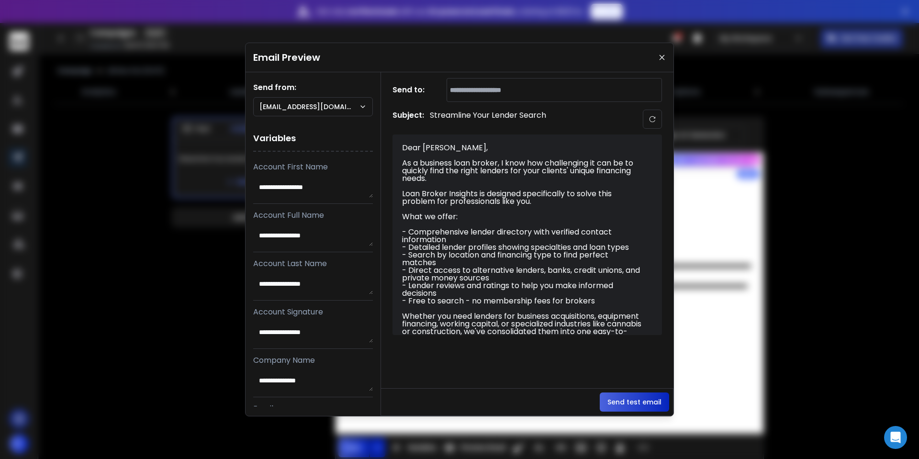  I want to click on p: Account Last Name, so click(313, 264).